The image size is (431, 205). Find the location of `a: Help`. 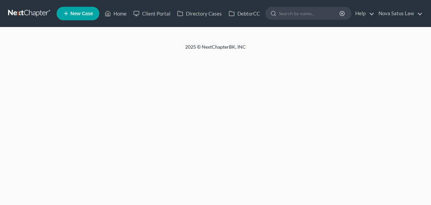

a: Help is located at coordinates (363, 13).